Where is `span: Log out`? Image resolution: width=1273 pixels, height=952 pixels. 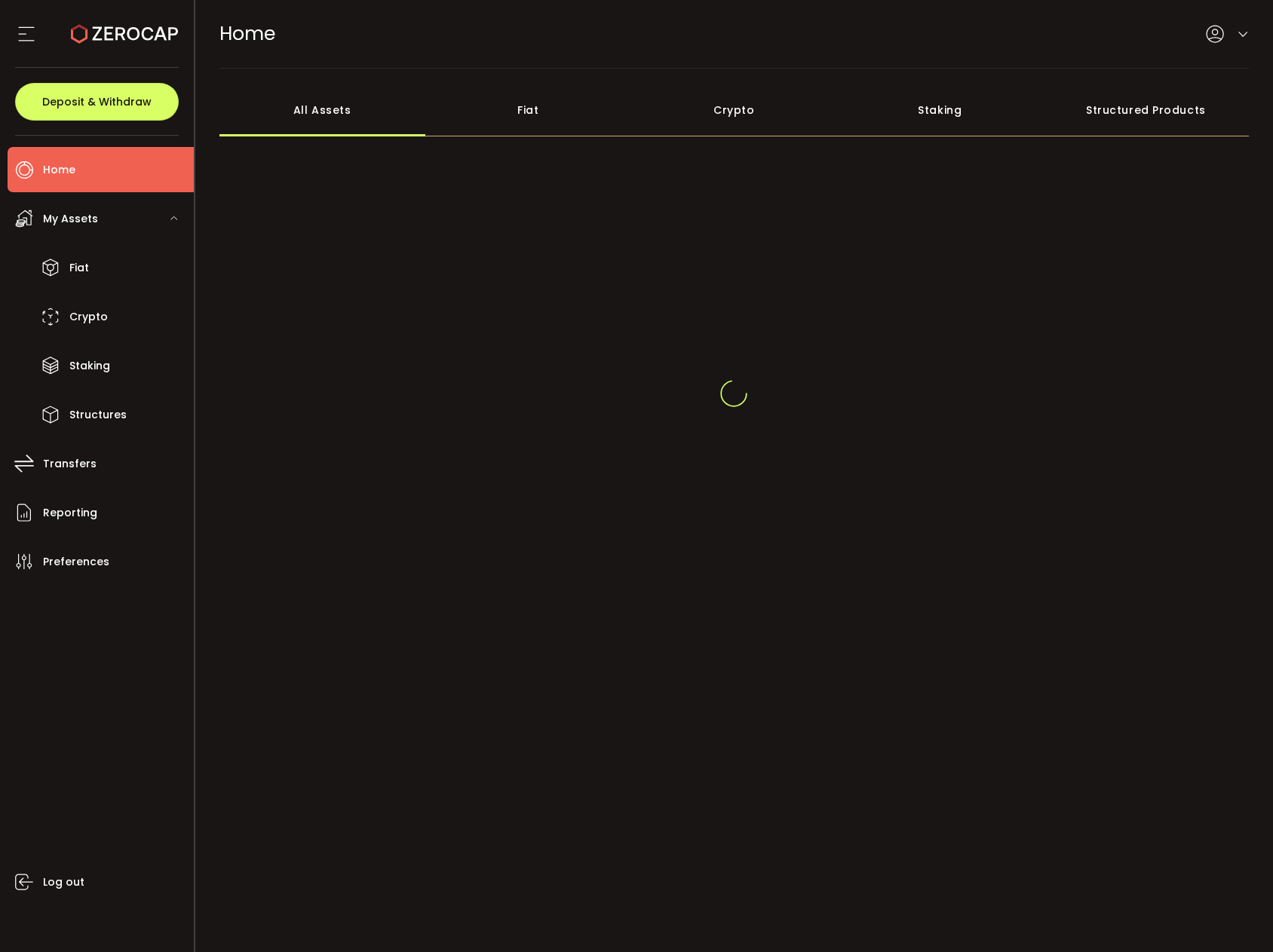 span: Log out is located at coordinates (63, 882).